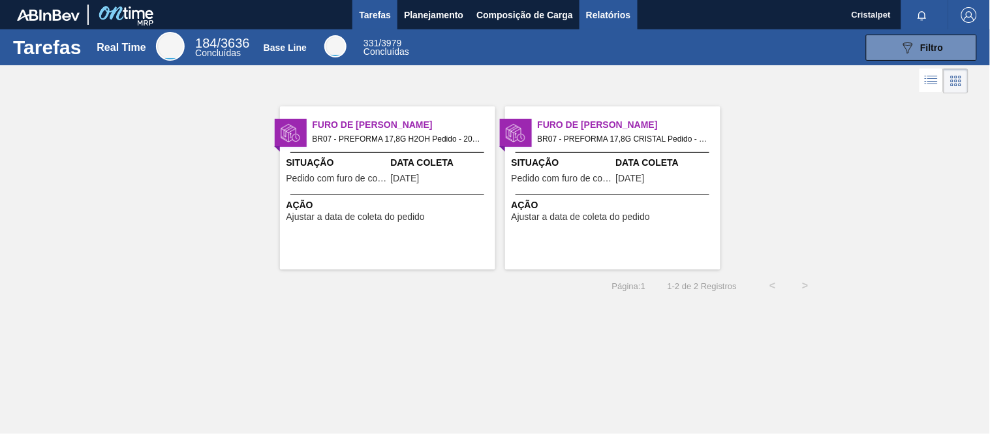  I want to click on span: 184, so click(206, 43).